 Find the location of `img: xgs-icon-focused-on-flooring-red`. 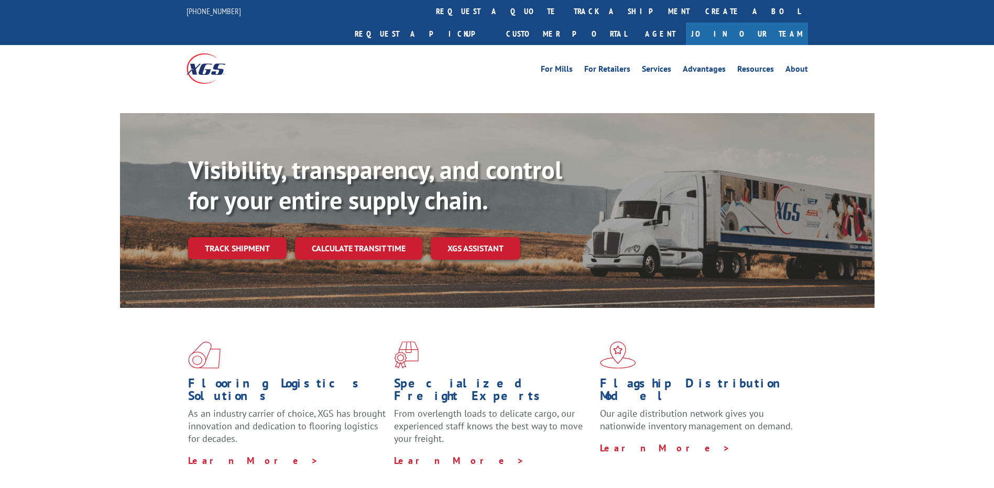

img: xgs-icon-focused-on-flooring-red is located at coordinates (406, 355).